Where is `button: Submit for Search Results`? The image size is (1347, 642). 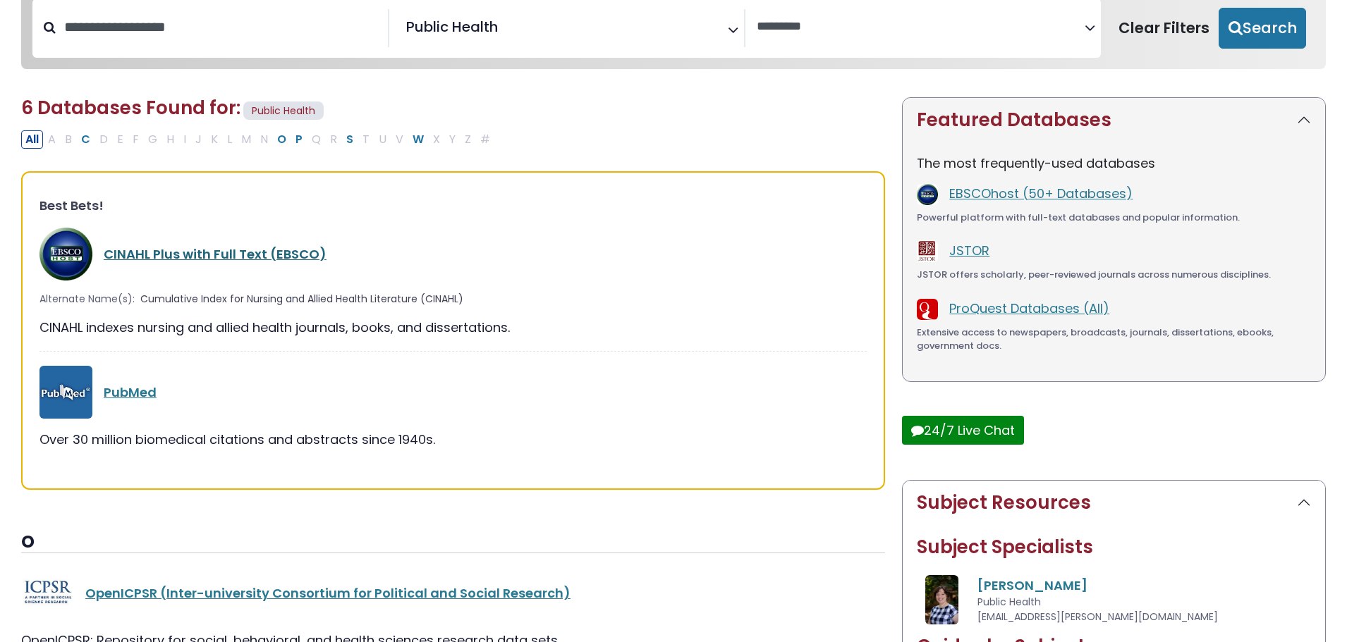 button: Submit for Search Results is located at coordinates (1262, 28).